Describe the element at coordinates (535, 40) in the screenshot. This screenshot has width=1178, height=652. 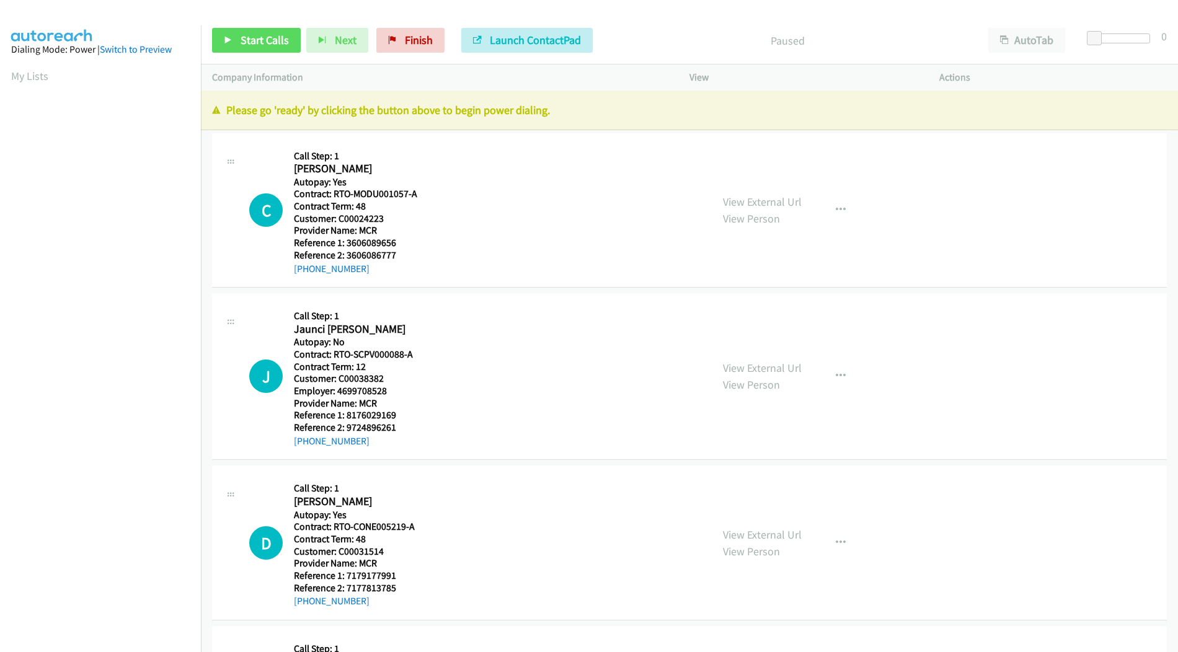
I see `span: Launch ContactPad` at that location.